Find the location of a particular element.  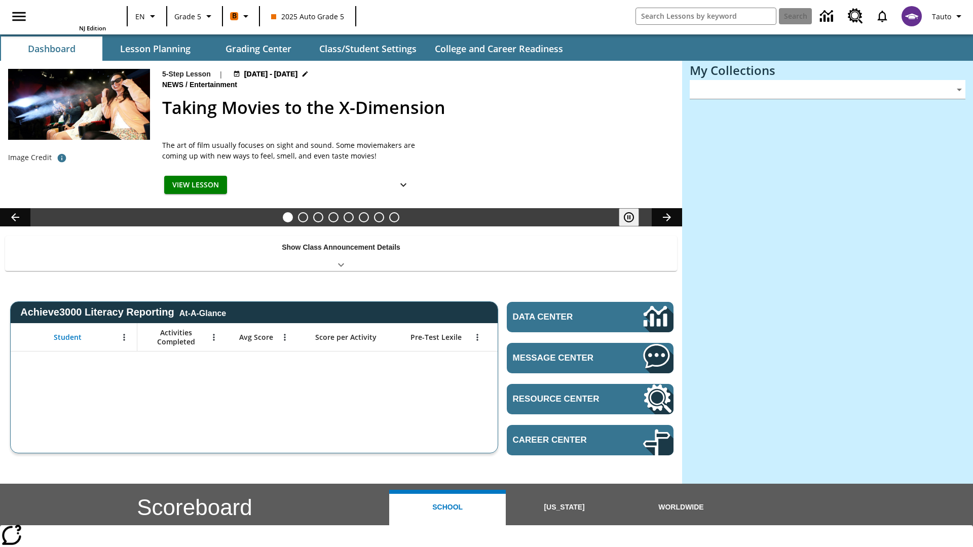

button: Photo credit: Photo by The Asahi Shimbun via Getty Images is located at coordinates (62, 158).